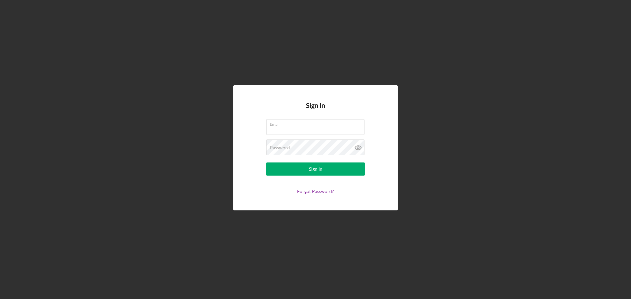  What do you see at coordinates (317, 123) in the screenshot?
I see `label: Email` at bounding box center [317, 123].